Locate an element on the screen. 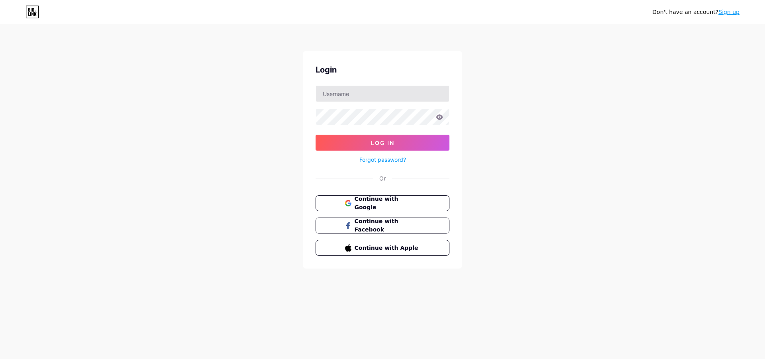 Image resolution: width=765 pixels, height=359 pixels. div: Or is located at coordinates (382, 178).